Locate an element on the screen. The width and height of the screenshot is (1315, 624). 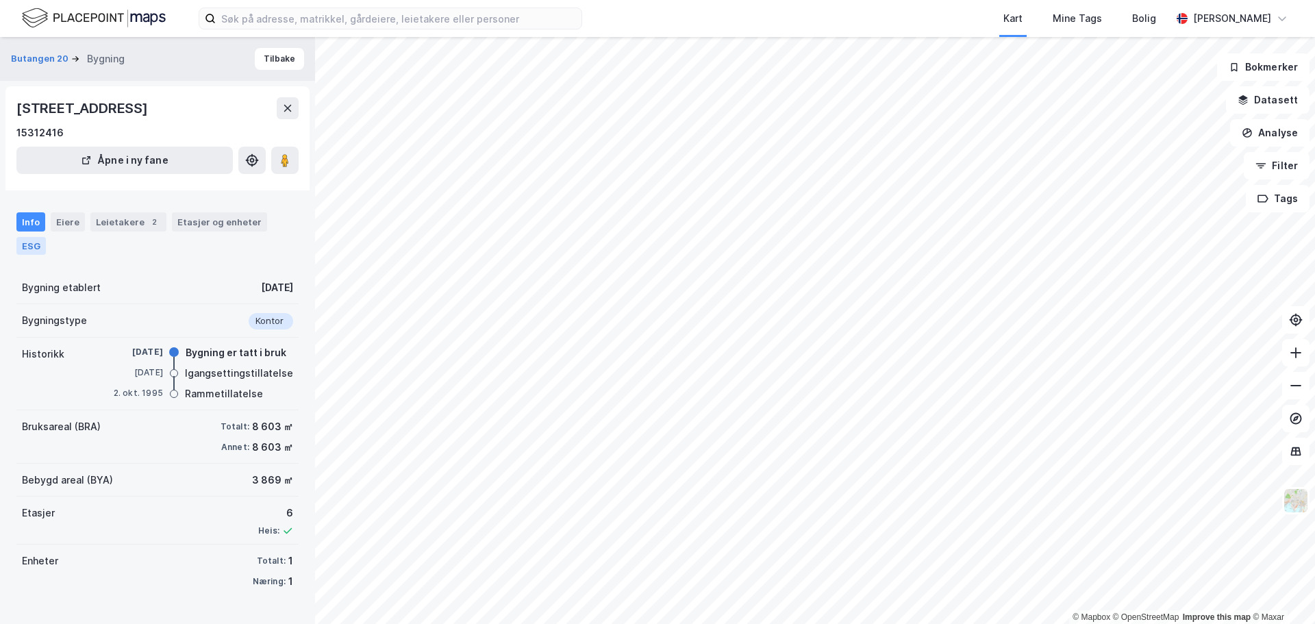
div: Info is located at coordinates (31, 222).